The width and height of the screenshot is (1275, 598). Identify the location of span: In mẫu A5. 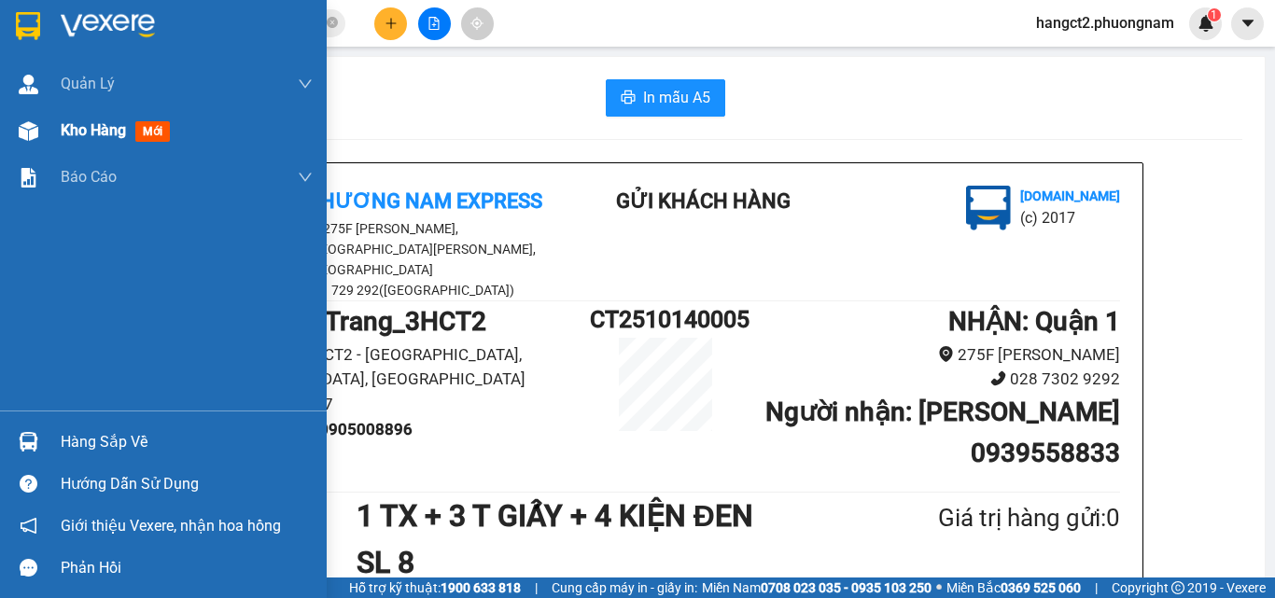
(677, 97).